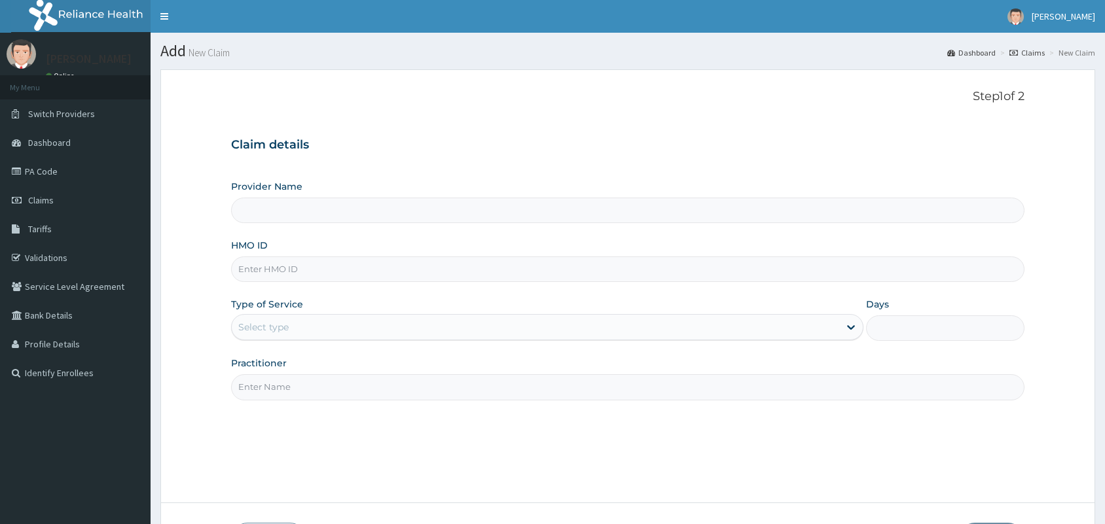 This screenshot has height=524, width=1105. I want to click on label: HMO ID, so click(249, 245).